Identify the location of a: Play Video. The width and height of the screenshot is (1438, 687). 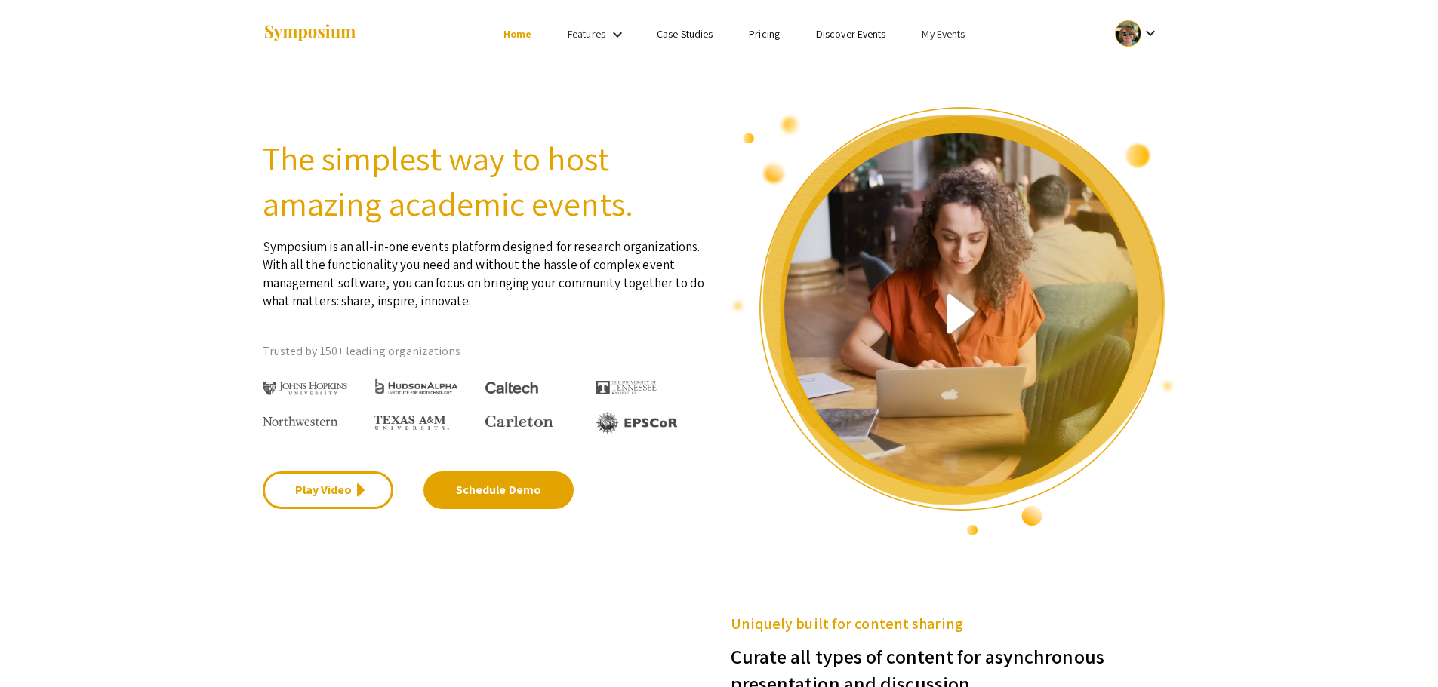
(328, 491).